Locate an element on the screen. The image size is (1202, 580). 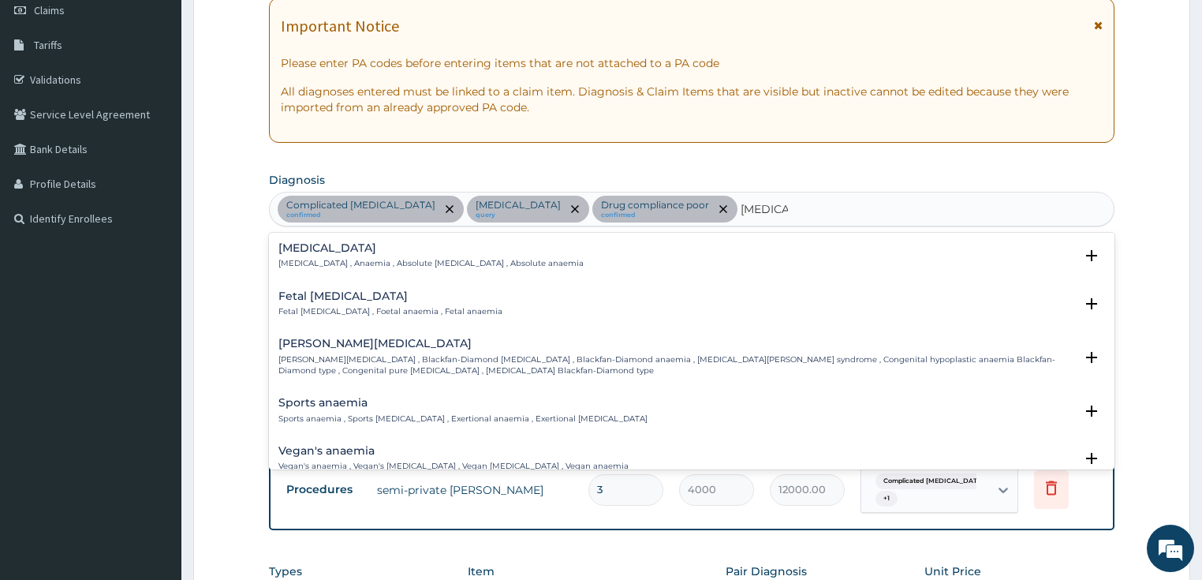
span: We're online! is located at coordinates (155, 263).